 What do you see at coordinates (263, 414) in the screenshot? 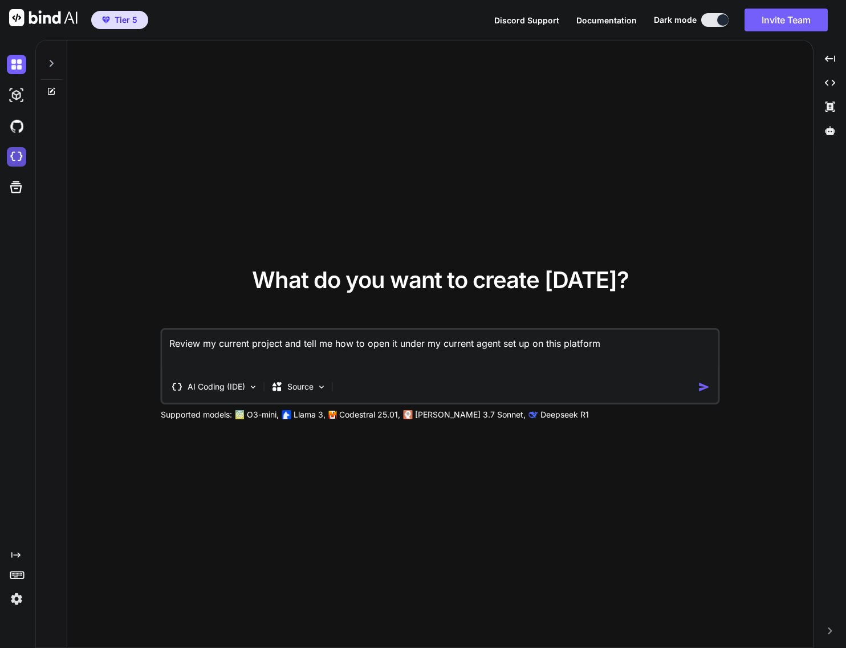
I see `p: O3-mini,` at bounding box center [263, 414].